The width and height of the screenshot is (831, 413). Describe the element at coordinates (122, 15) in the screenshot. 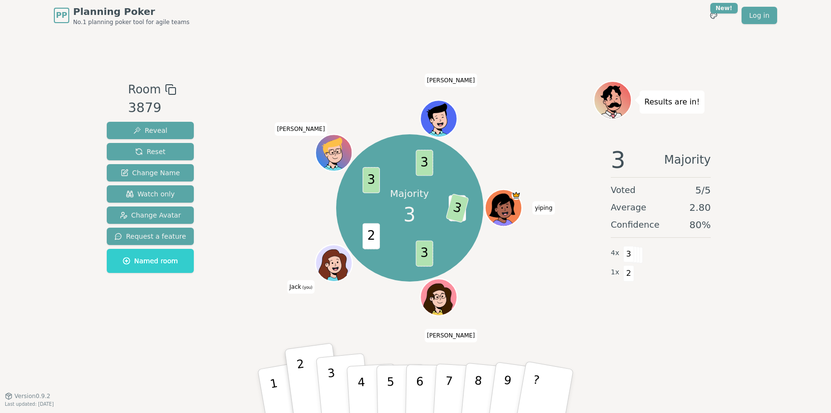

I see `a: PPPlanning PokerNo.1 planning poker tool for agile teams` at that location.